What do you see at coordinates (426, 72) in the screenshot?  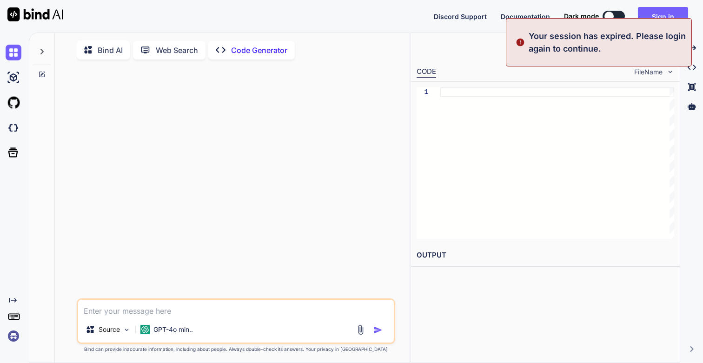 I see `div: CODE` at bounding box center [426, 72].